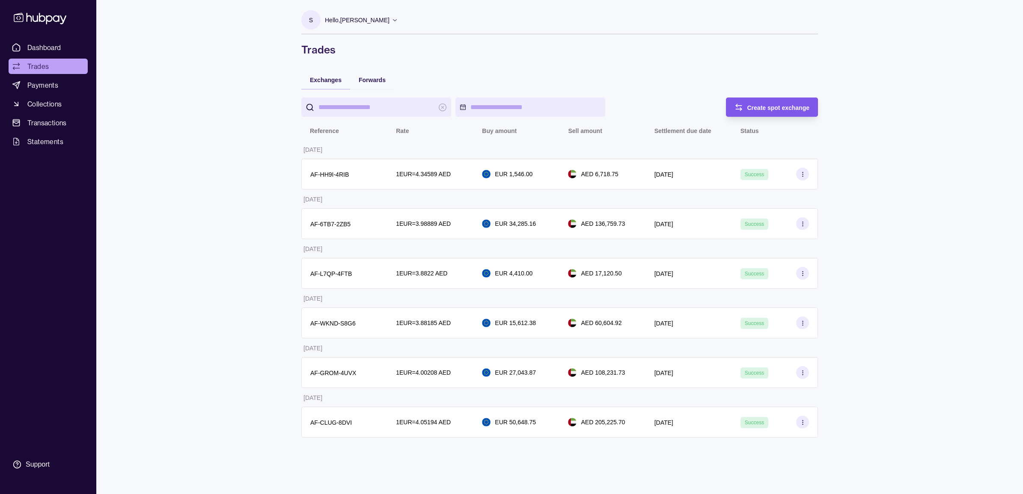  I want to click on span: Create spot exchange, so click(779, 108).